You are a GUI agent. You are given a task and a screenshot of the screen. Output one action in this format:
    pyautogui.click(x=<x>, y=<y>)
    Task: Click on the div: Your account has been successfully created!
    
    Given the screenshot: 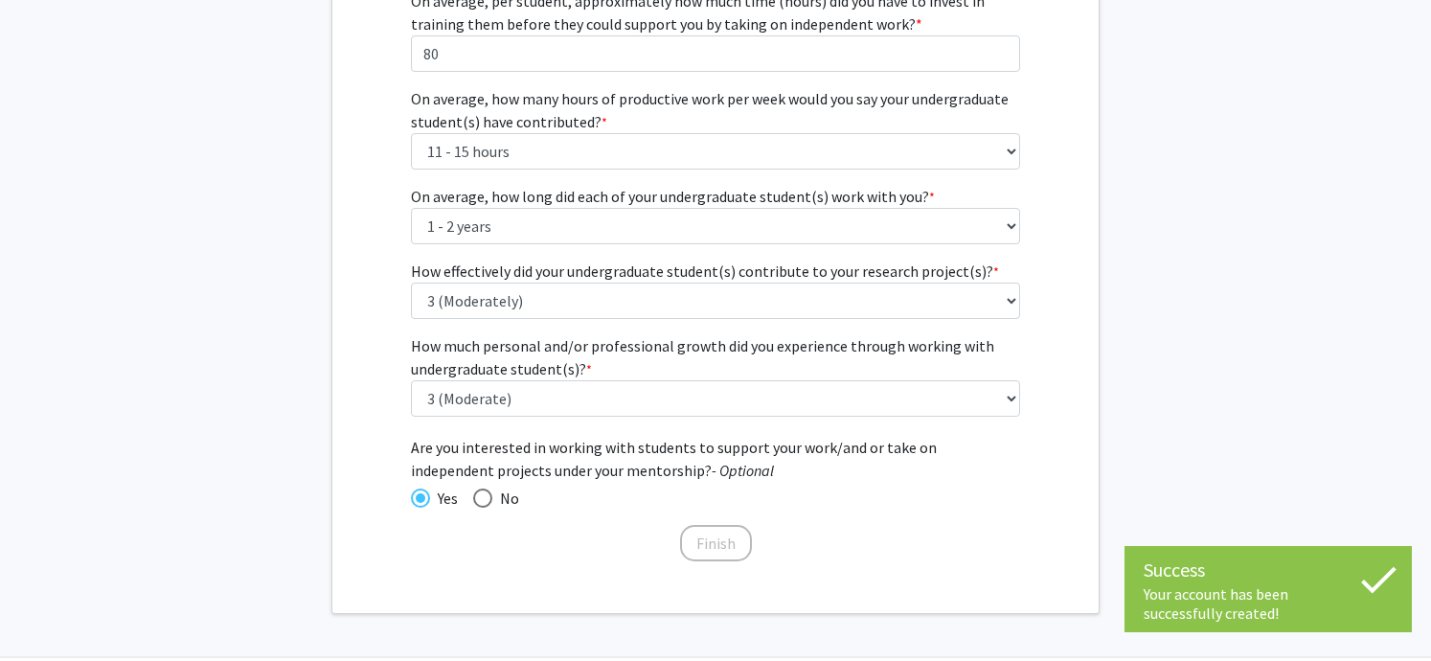 What is the action you would take?
    pyautogui.click(x=1269, y=604)
    